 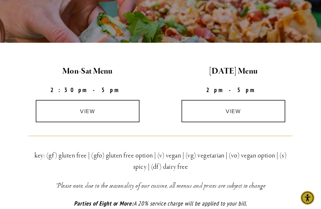 What do you see at coordinates (104, 203) in the screenshot?
I see `em: Parties of Eight or More:` at bounding box center [104, 203].